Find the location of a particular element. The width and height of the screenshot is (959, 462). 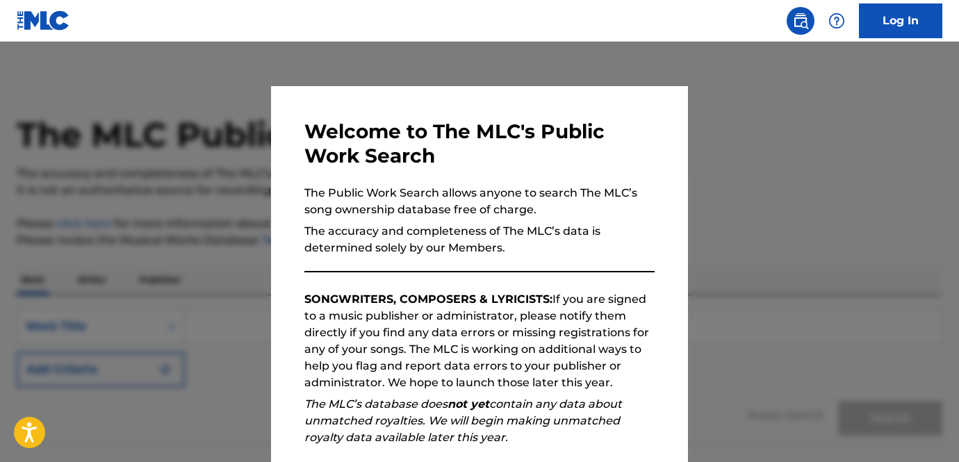

em: The MLC’s database does contain any data about unmatched royalties. We will begin making unmatche... is located at coordinates (463, 420).